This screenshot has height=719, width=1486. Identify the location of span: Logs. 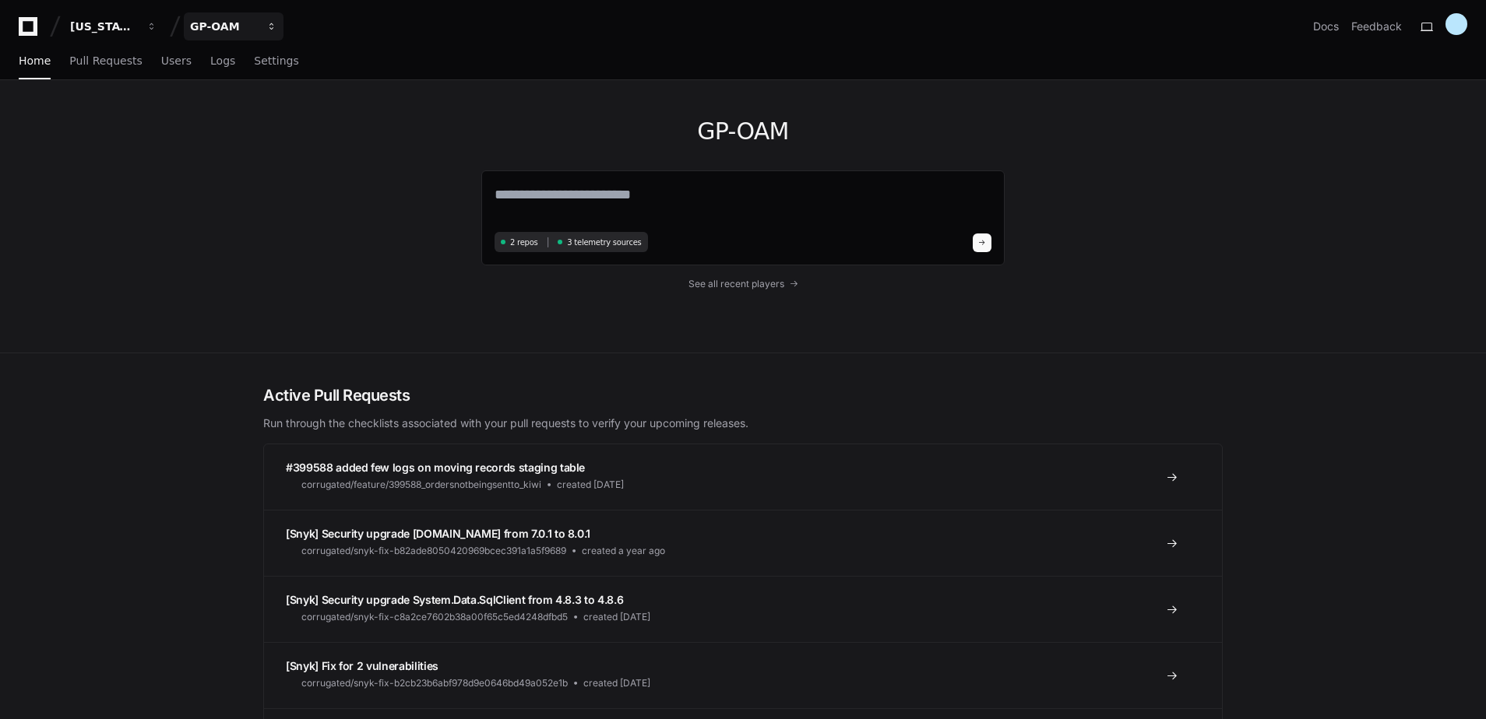
(223, 61).